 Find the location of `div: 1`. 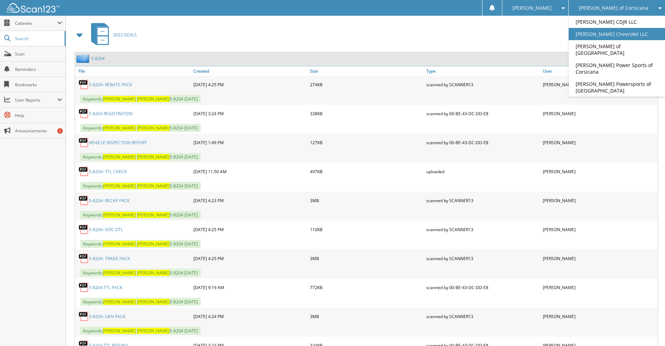

div: 1 is located at coordinates (60, 131).